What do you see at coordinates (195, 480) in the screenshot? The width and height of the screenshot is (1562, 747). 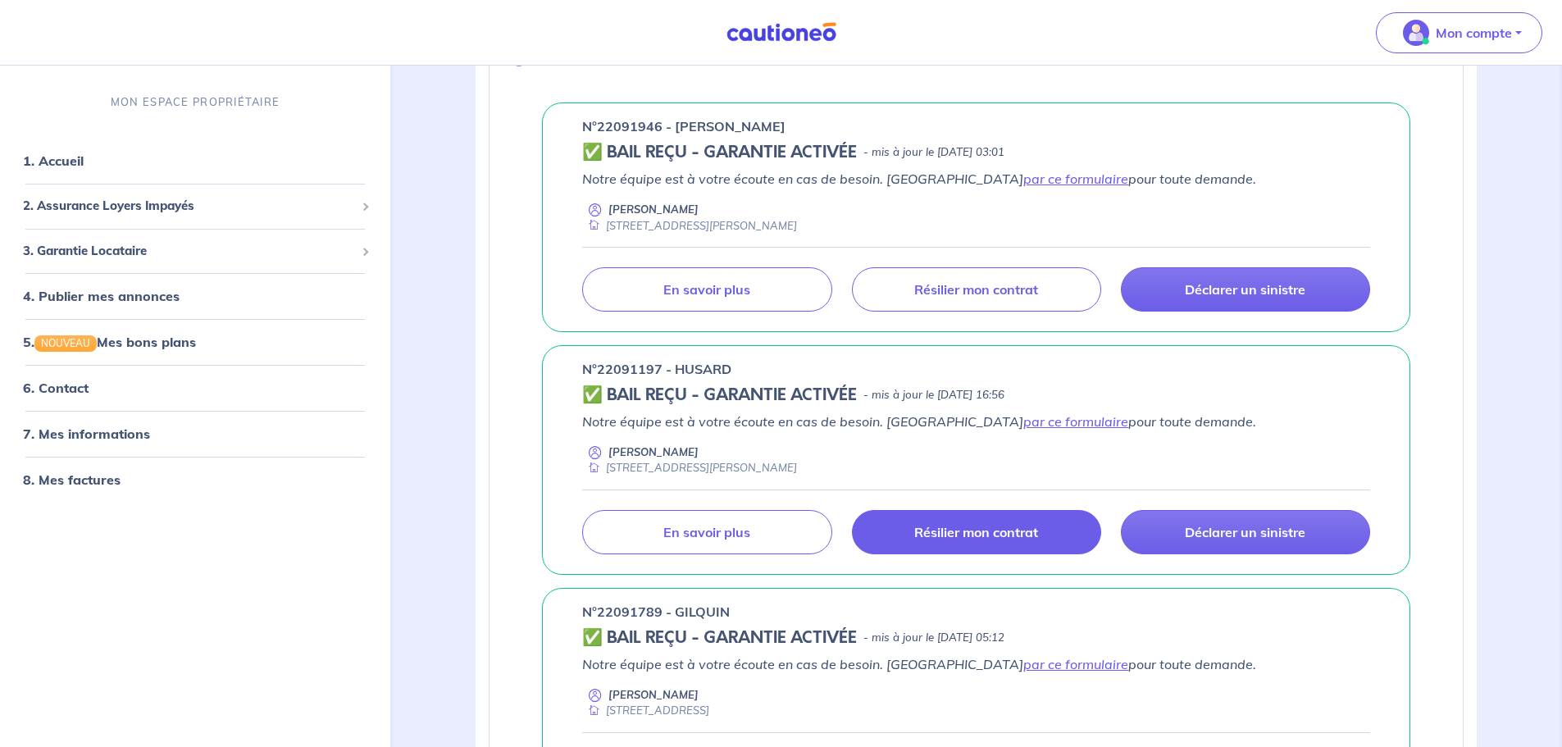 I see `div: 8. Mes factures` at bounding box center [195, 480].